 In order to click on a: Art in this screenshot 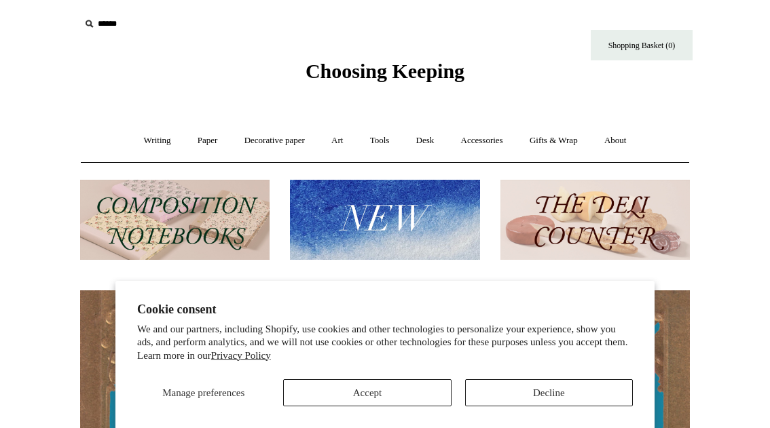, I will do `click(337, 141)`.